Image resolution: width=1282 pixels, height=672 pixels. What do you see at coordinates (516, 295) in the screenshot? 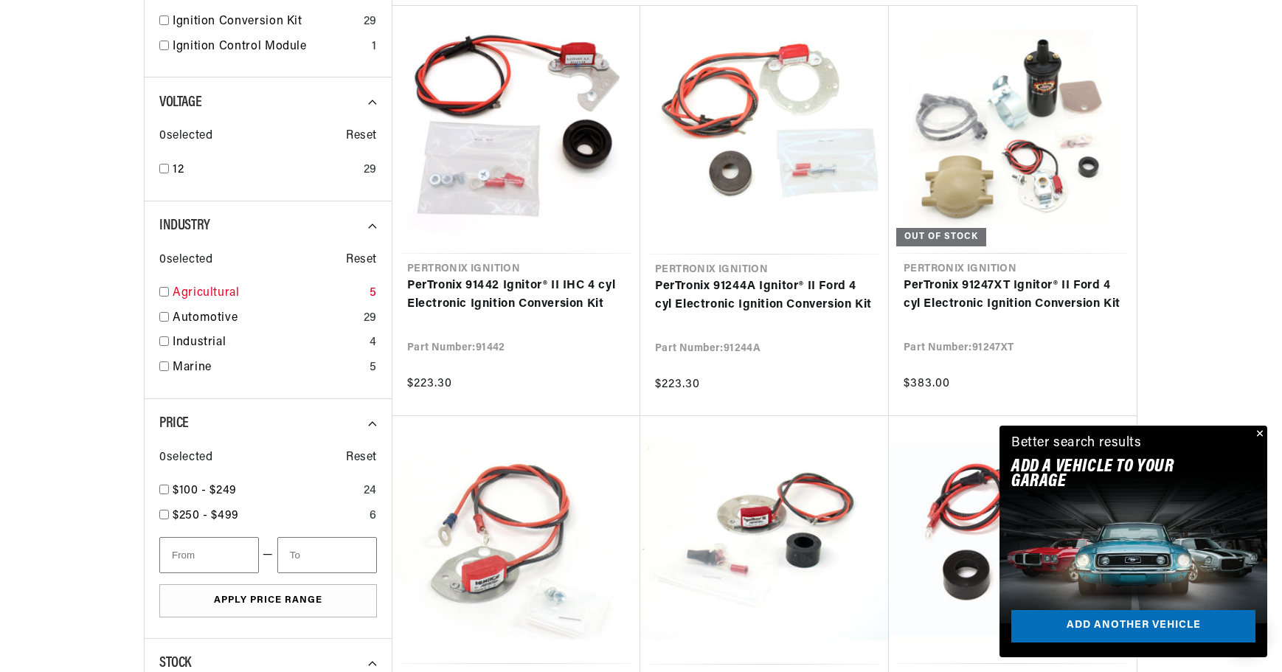
I see `a: PerTronix 91442 Ignitor® II IHC 4 cyl Electronic Ignition Conversion Kit` at bounding box center [516, 295].